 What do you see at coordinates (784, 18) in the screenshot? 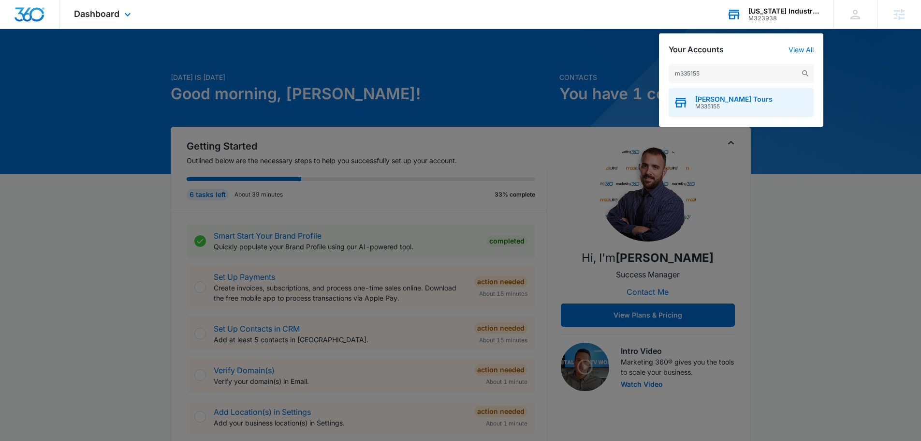
I see `div: account id` at bounding box center [784, 18].